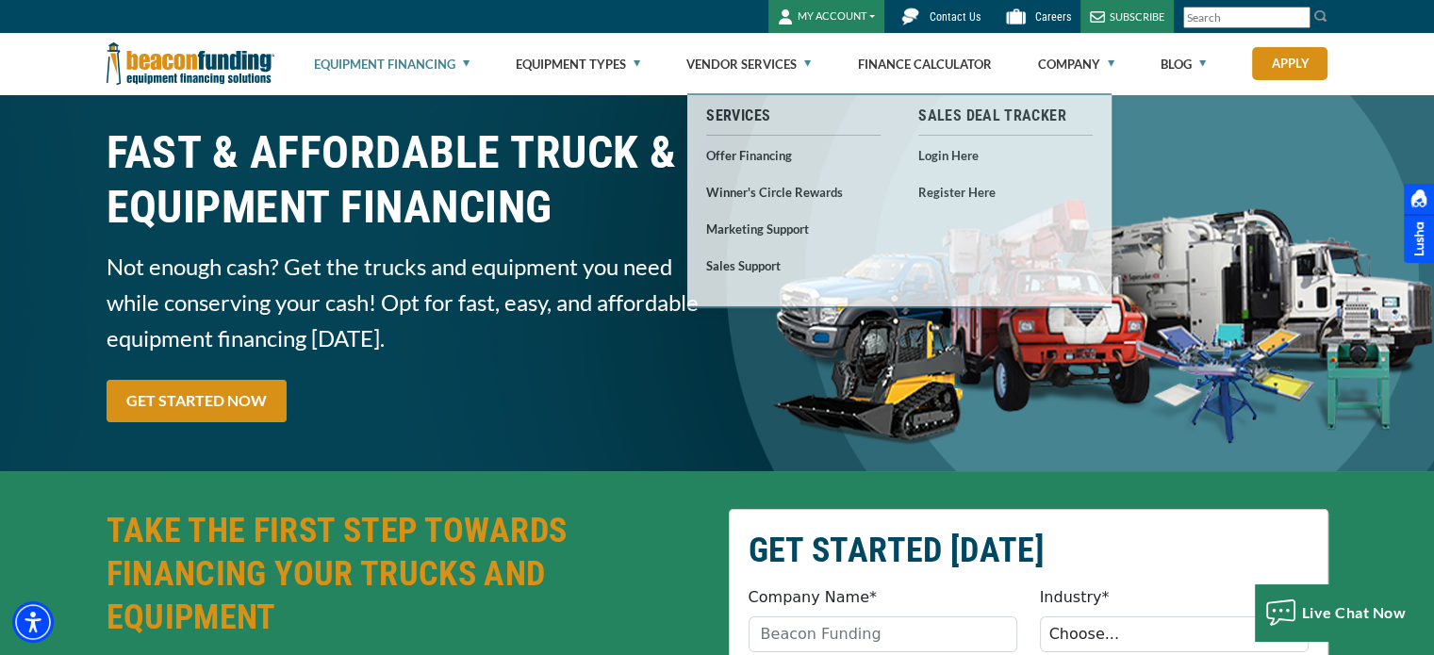 Image resolution: width=1434 pixels, height=655 pixels. I want to click on a: Sales Deal Tracker, so click(1005, 116).